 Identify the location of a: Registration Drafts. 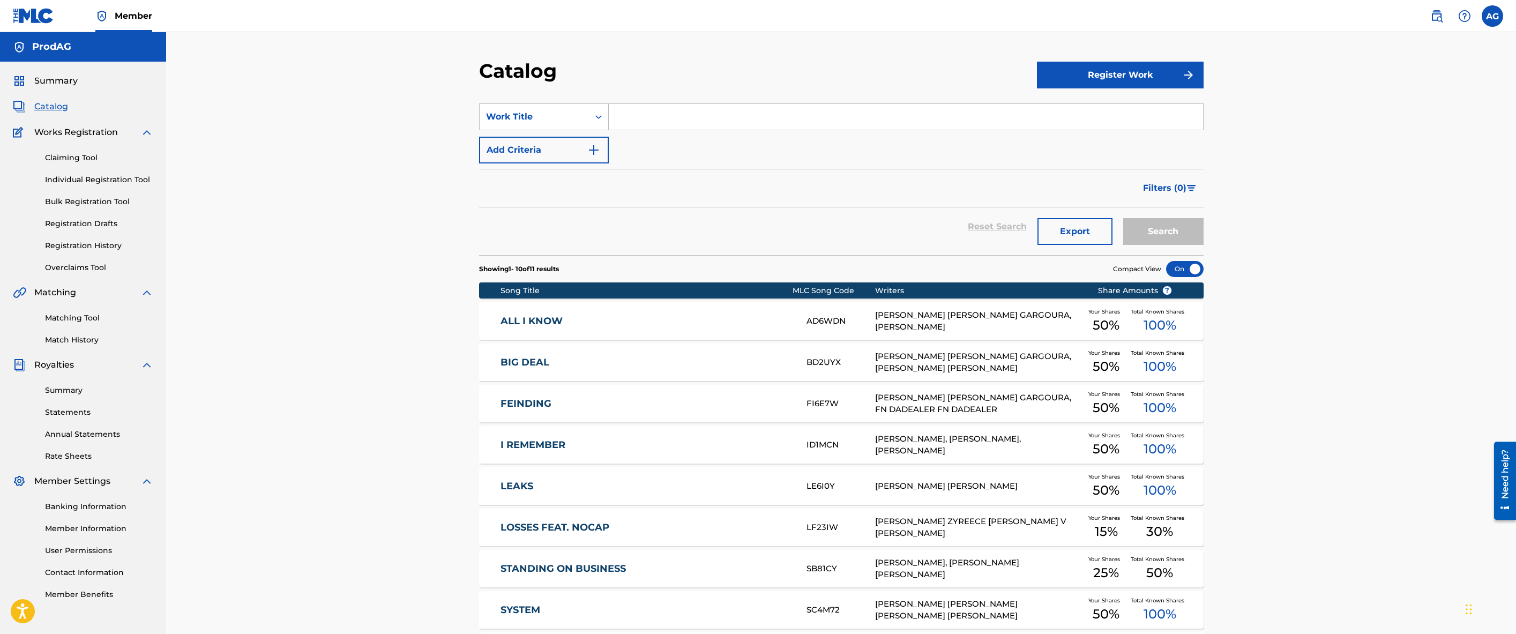
(99, 223).